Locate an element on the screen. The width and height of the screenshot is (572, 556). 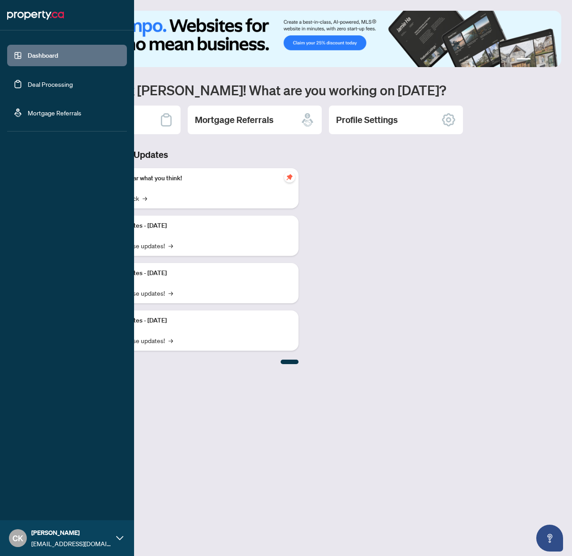
button: Open asap is located at coordinates (550, 538).